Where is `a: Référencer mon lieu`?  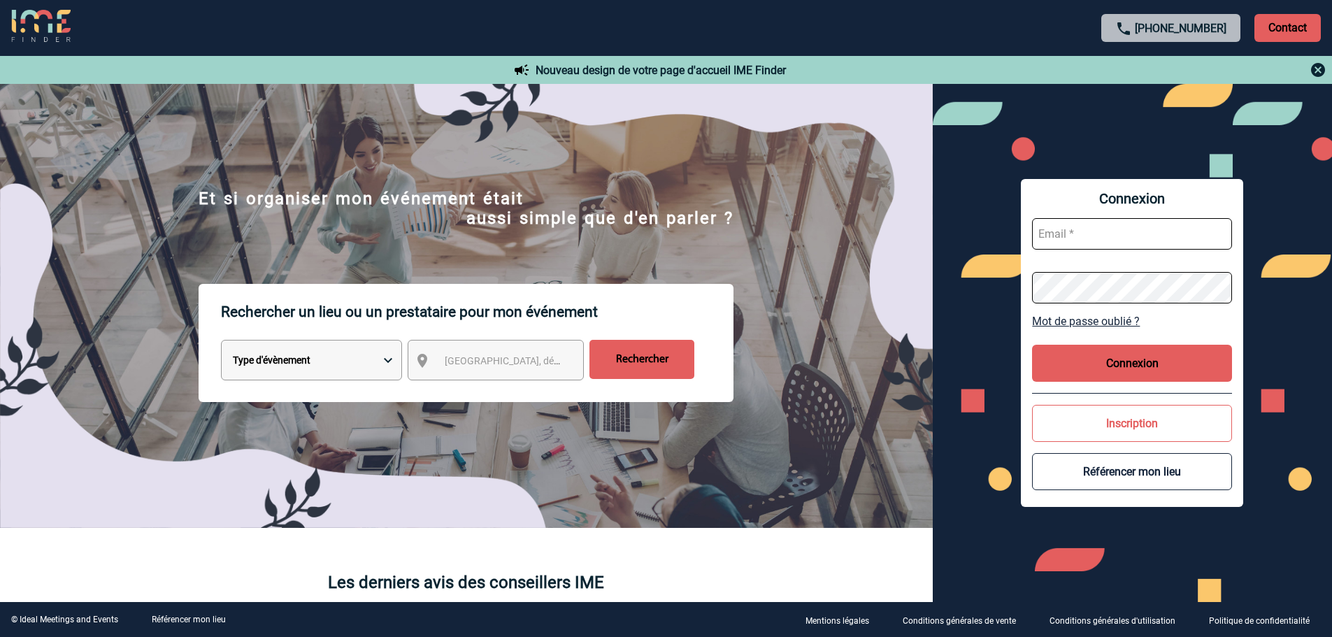
a: Référencer mon lieu is located at coordinates (189, 620).